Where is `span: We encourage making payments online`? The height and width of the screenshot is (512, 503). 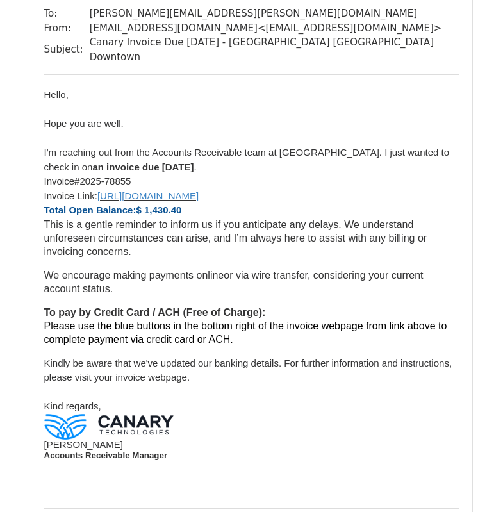
span: We encourage making payments online is located at coordinates (134, 275).